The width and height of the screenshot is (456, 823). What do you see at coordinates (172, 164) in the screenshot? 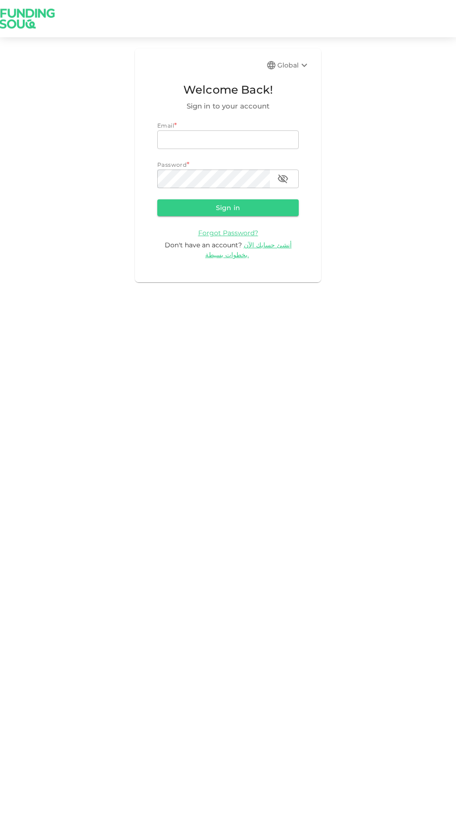
I see `span: Password` at bounding box center [172, 164].